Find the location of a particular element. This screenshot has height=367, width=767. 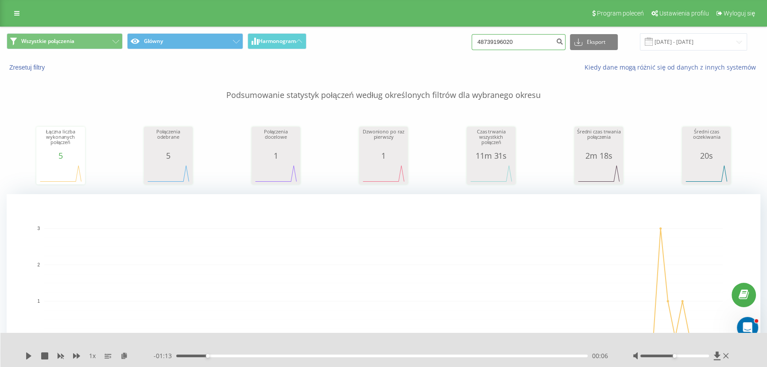

div: Dzwoniono po raz pierwszy is located at coordinates (383, 140).